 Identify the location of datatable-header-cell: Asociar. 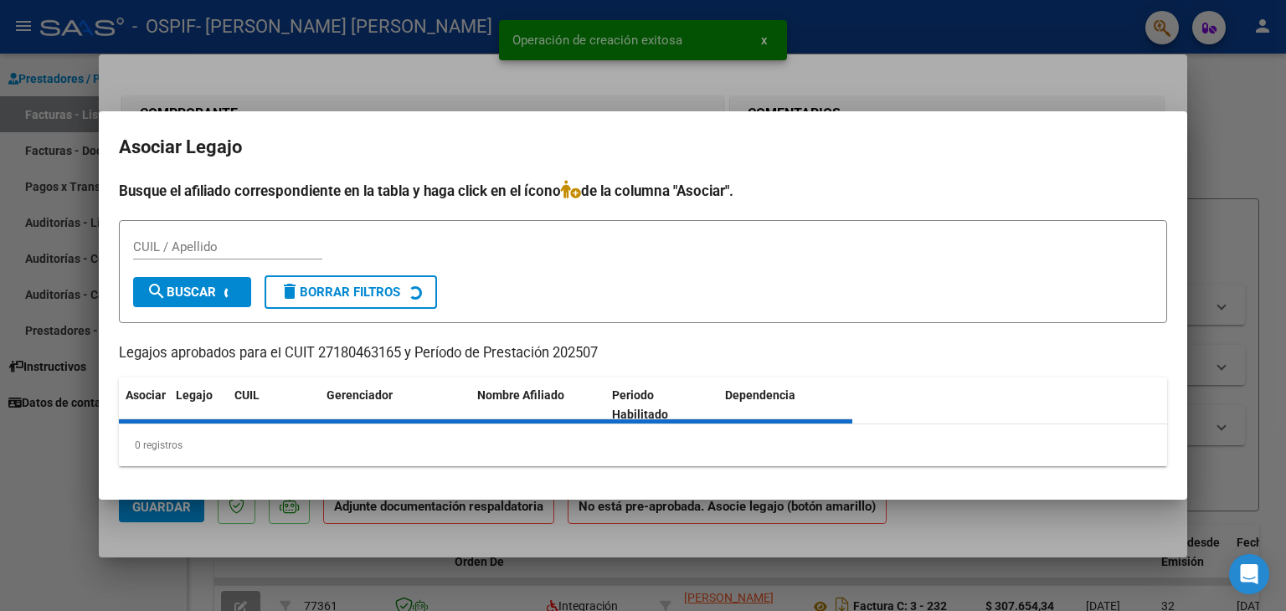
(144, 405).